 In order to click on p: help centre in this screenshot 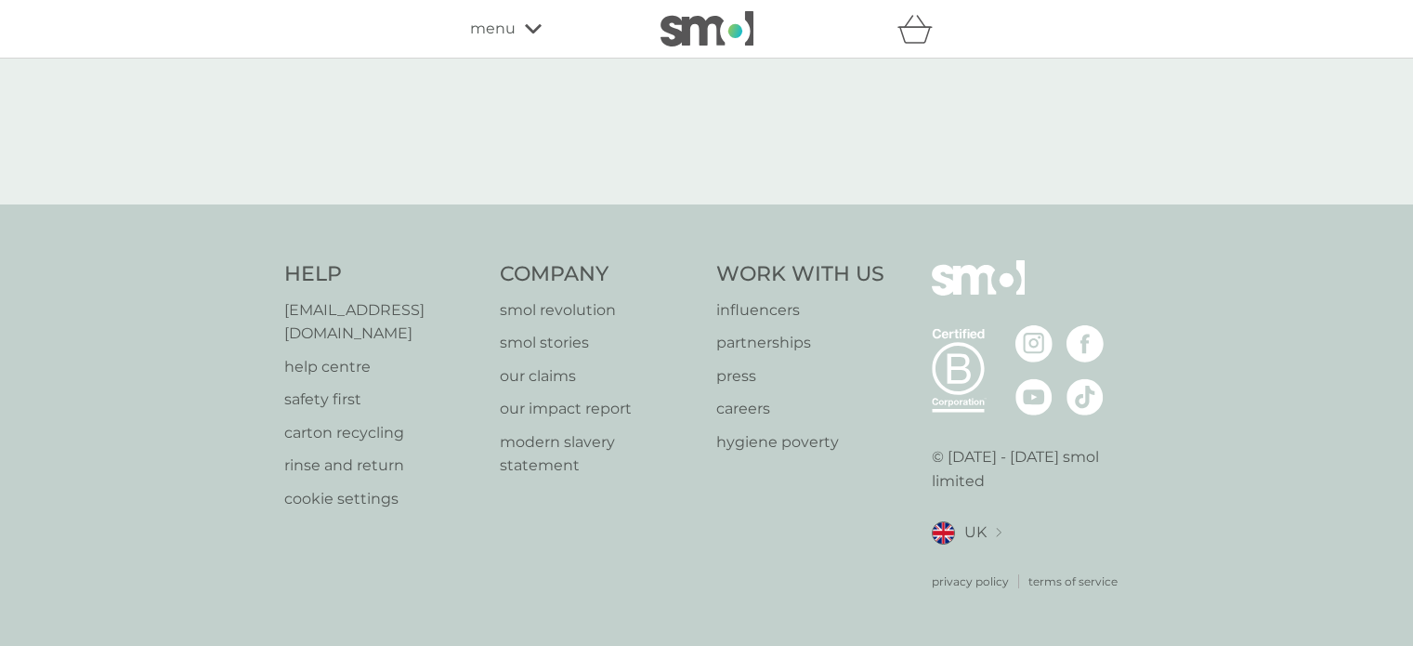, I will do `click(383, 367)`.